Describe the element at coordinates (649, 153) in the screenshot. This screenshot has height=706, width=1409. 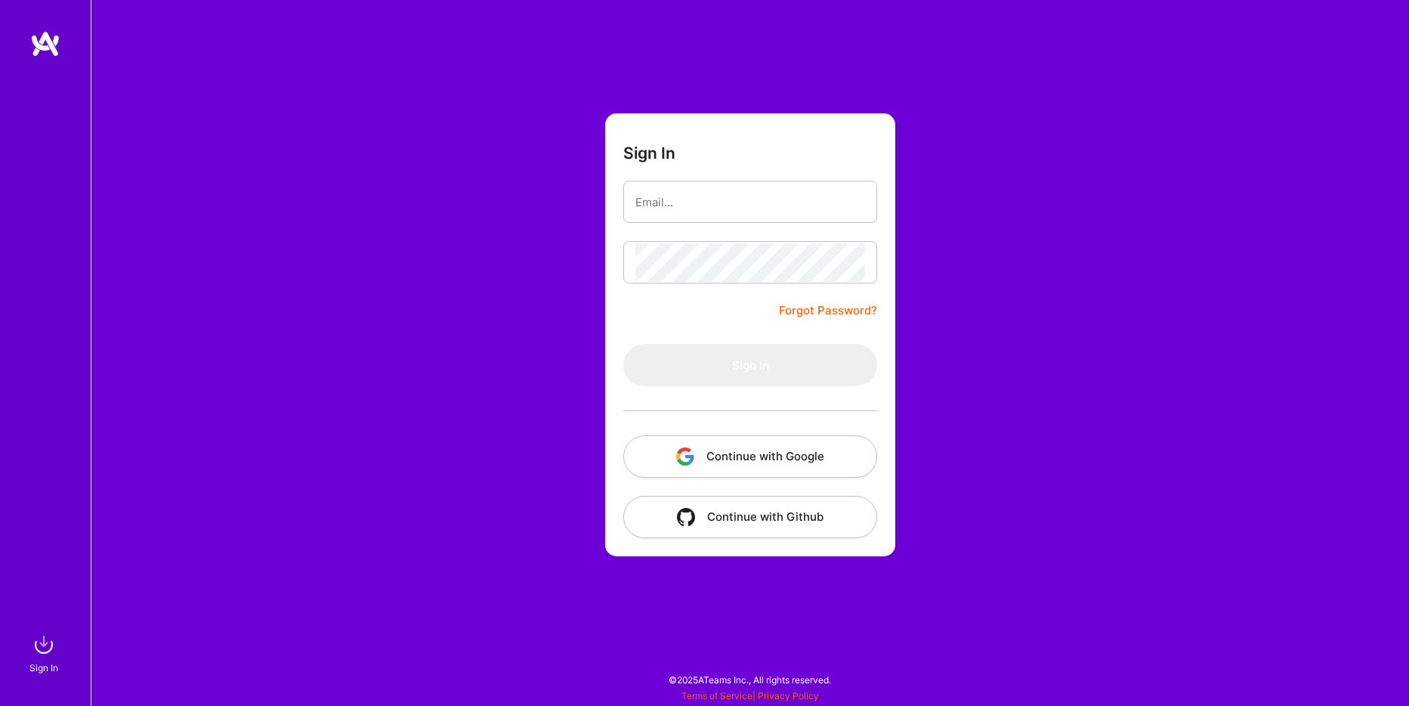
I see `h3: Sign In` at that location.